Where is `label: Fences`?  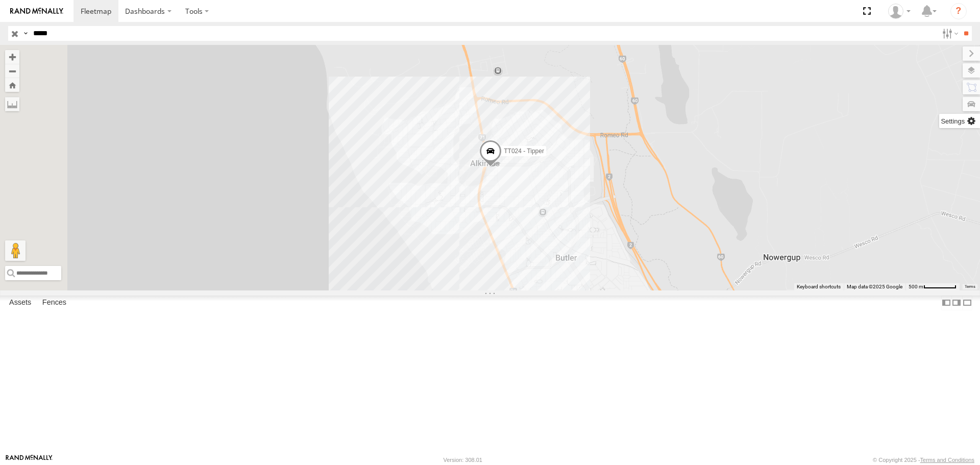
label: Fences is located at coordinates (54, 303).